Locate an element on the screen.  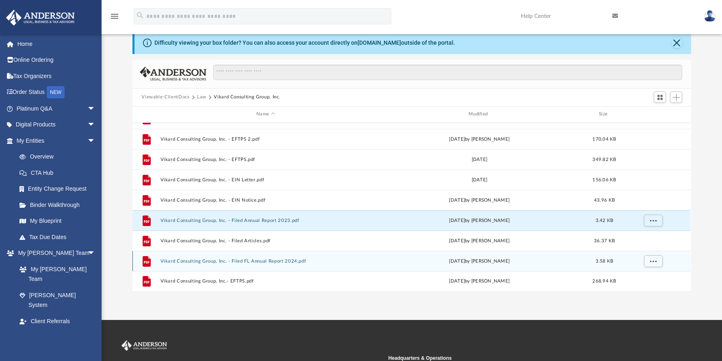
button: Switch to Grid View is located at coordinates (660, 97).